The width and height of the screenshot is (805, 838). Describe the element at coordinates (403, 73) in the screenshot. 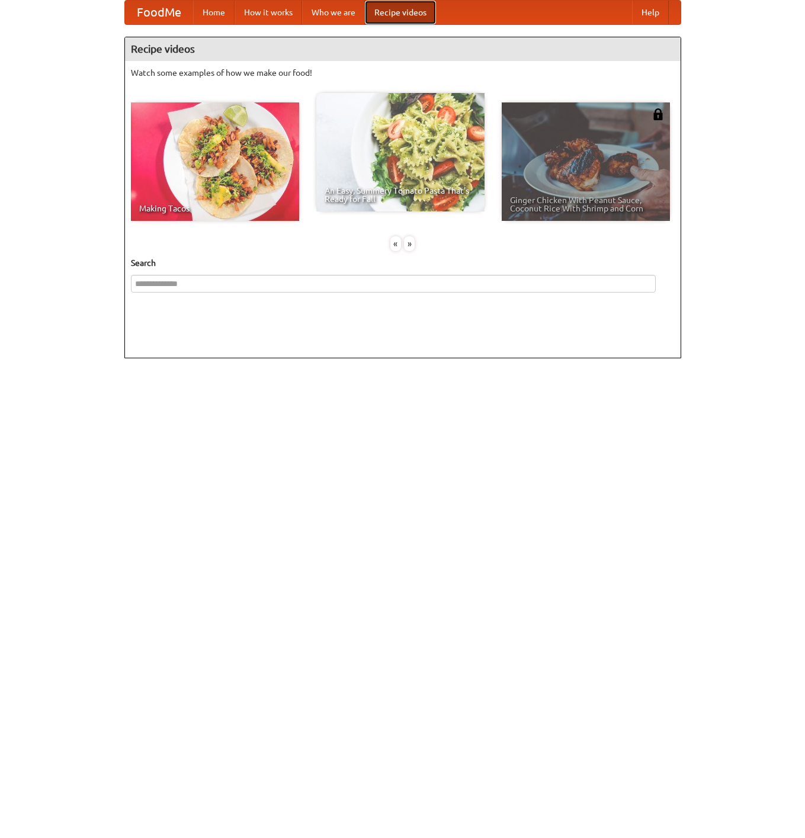

I see `p: Watch some examples of how we make our food!` at that location.